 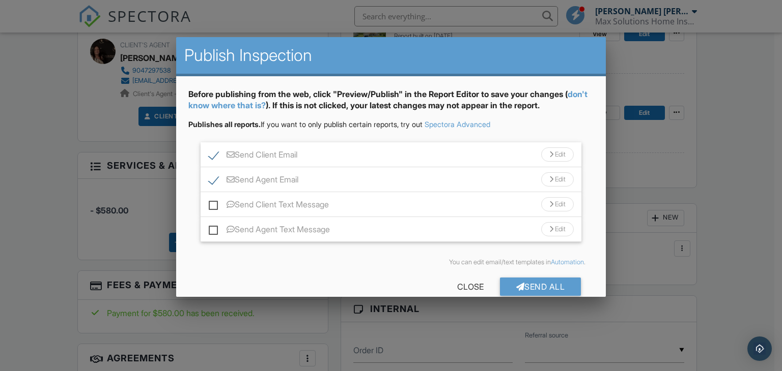 I want to click on a: Automation, so click(x=567, y=262).